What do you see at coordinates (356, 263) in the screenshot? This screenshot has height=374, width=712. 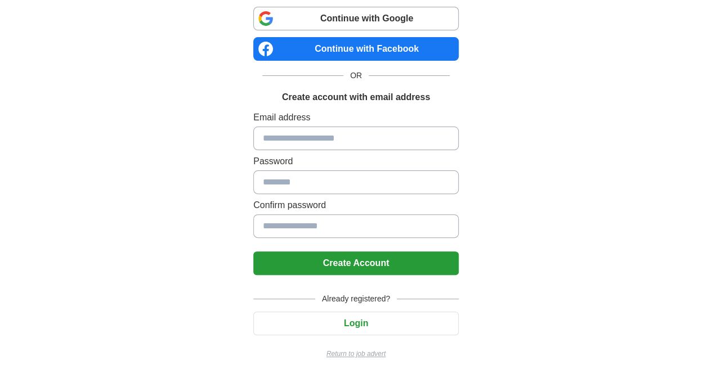 I see `button: Create Account` at bounding box center [356, 263].